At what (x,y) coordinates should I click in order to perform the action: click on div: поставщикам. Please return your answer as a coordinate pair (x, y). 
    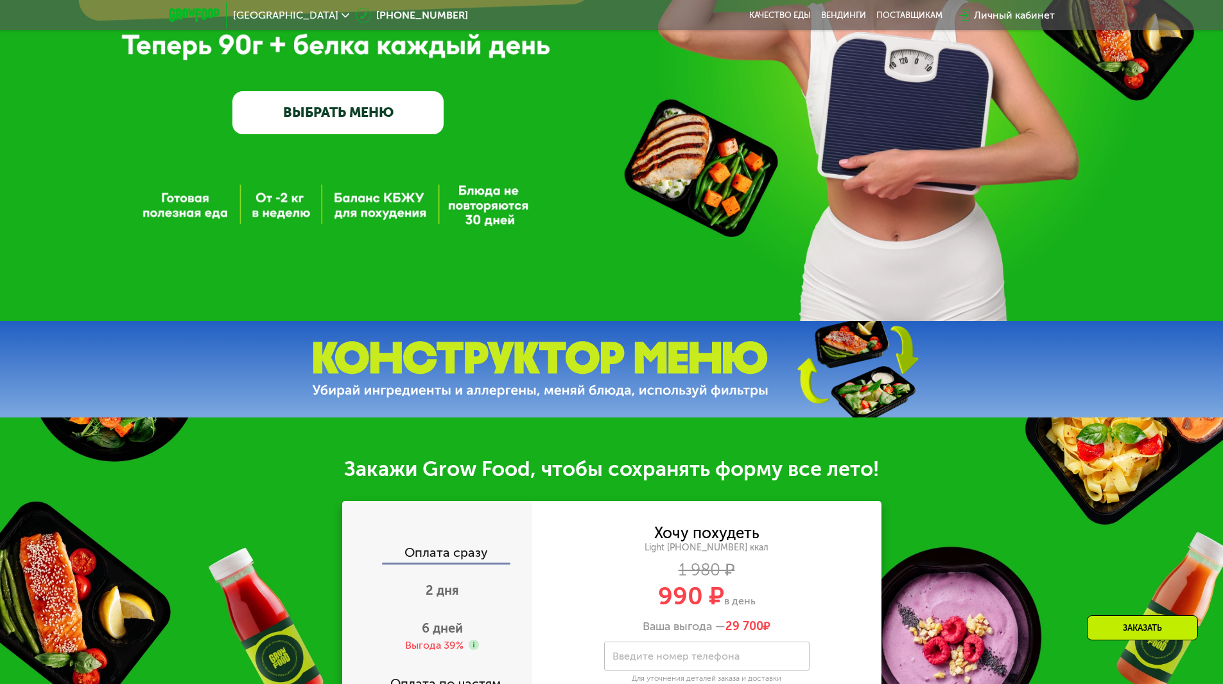
    Looking at the image, I should click on (909, 15).